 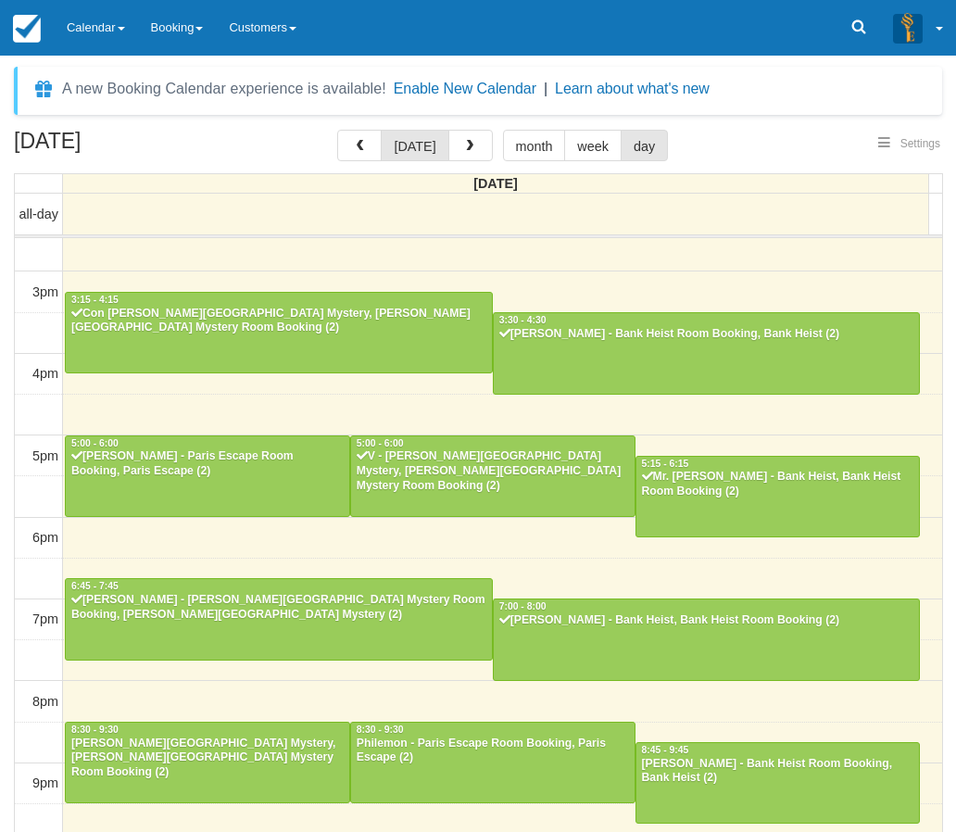 What do you see at coordinates (465, 89) in the screenshot?
I see `button: Enable New Calendar` at bounding box center [465, 89].